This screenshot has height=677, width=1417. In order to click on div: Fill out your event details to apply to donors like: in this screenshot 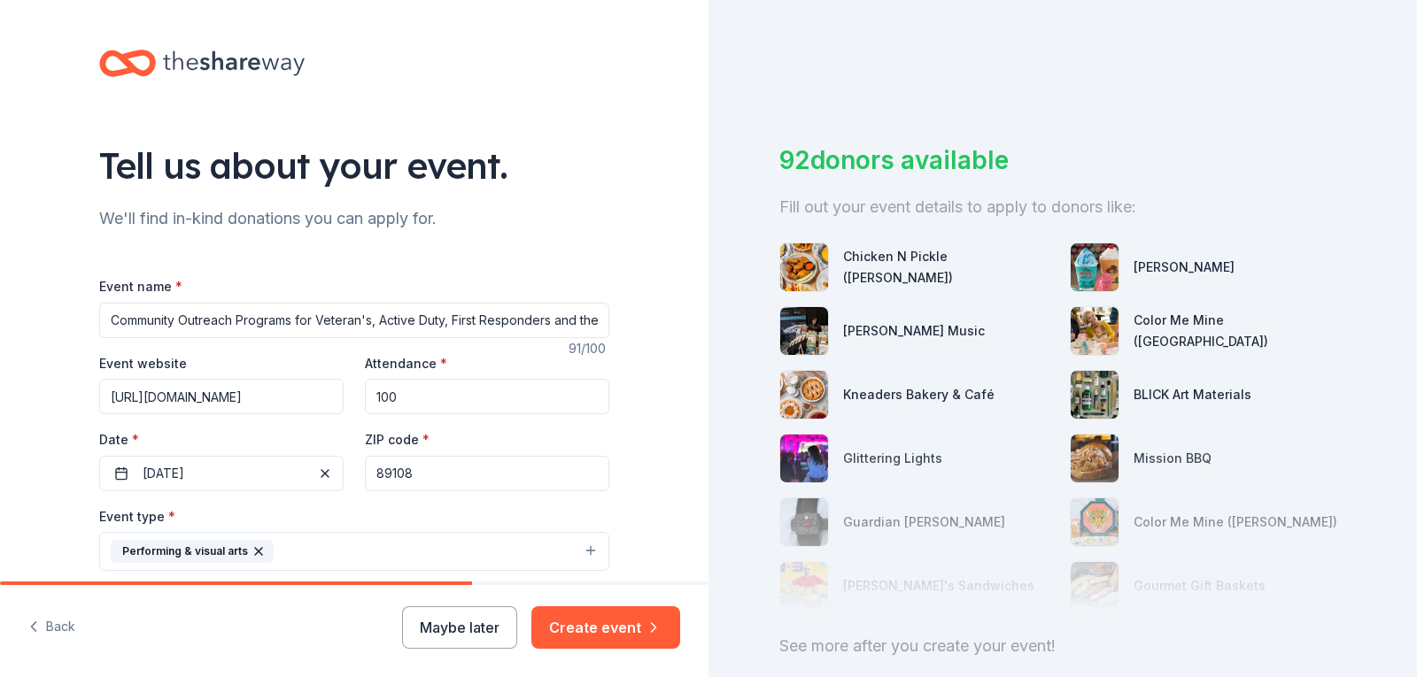, I will do `click(1062, 207)`.